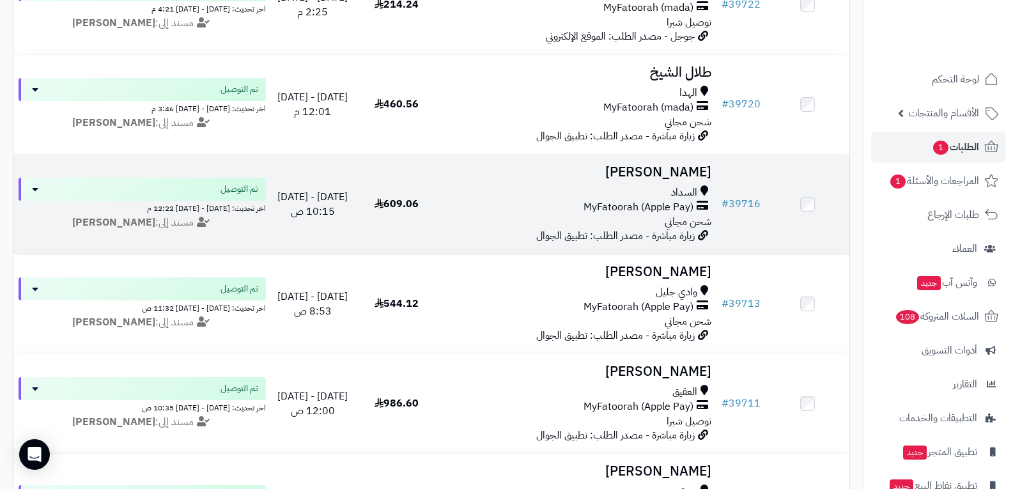  What do you see at coordinates (938, 384) in the screenshot?
I see `a: التقارير` at bounding box center [938, 384].